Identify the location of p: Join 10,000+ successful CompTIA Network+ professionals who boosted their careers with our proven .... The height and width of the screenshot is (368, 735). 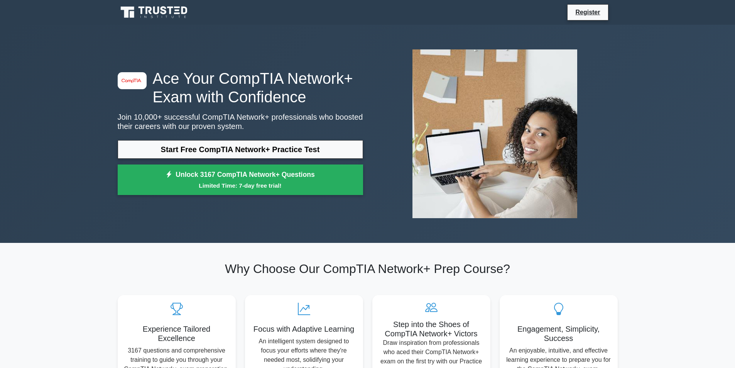
(240, 122).